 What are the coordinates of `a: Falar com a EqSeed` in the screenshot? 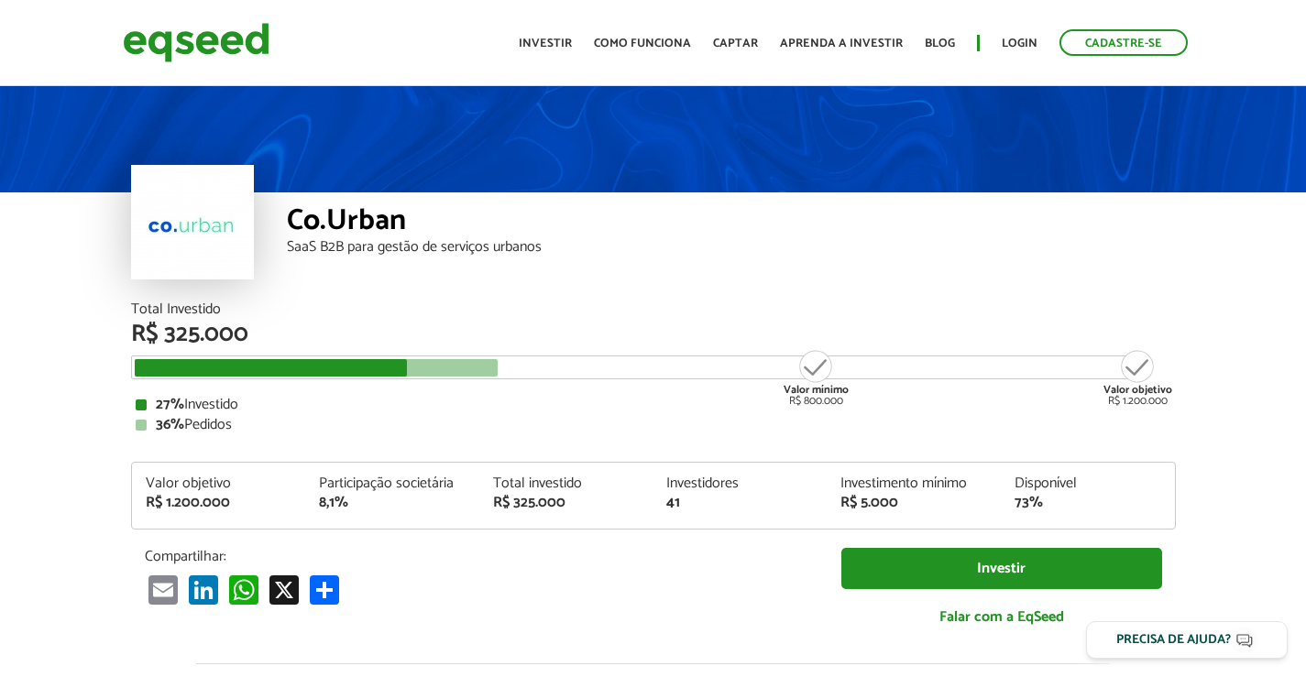 It's located at (1002, 617).